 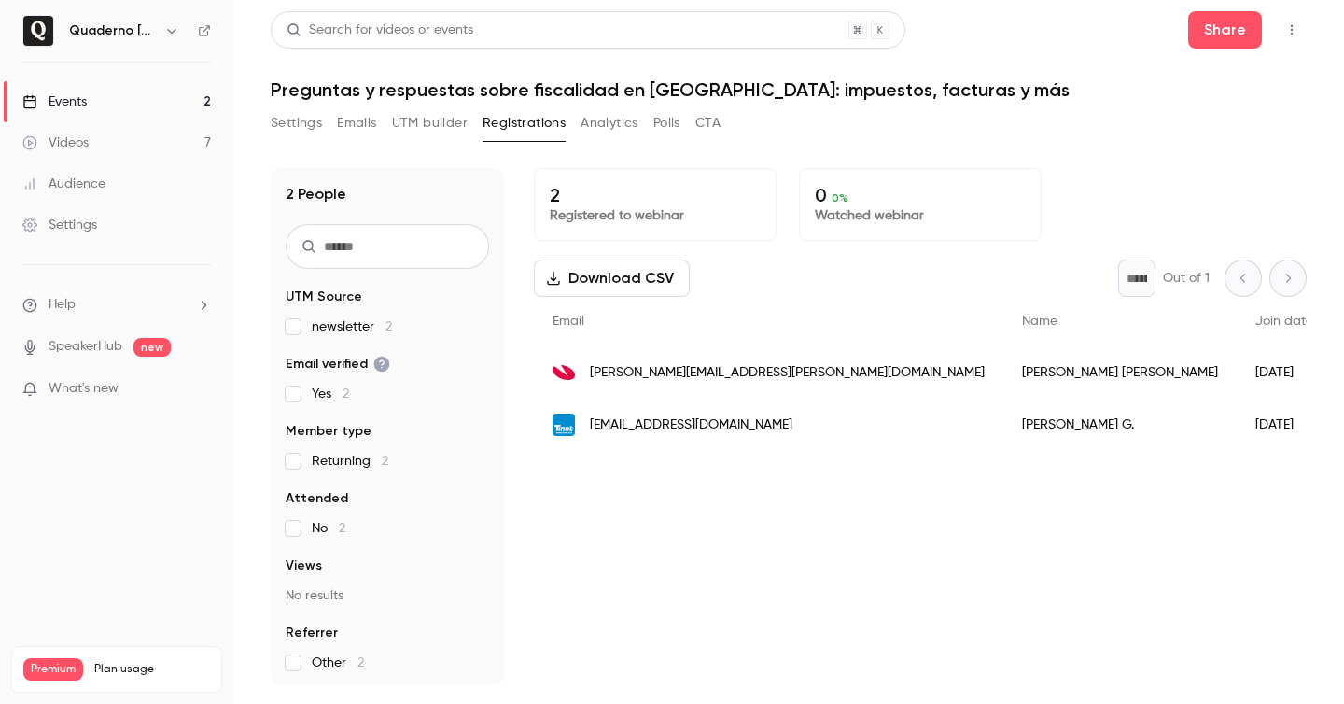 I want to click on button: Registrations, so click(x=524, y=123).